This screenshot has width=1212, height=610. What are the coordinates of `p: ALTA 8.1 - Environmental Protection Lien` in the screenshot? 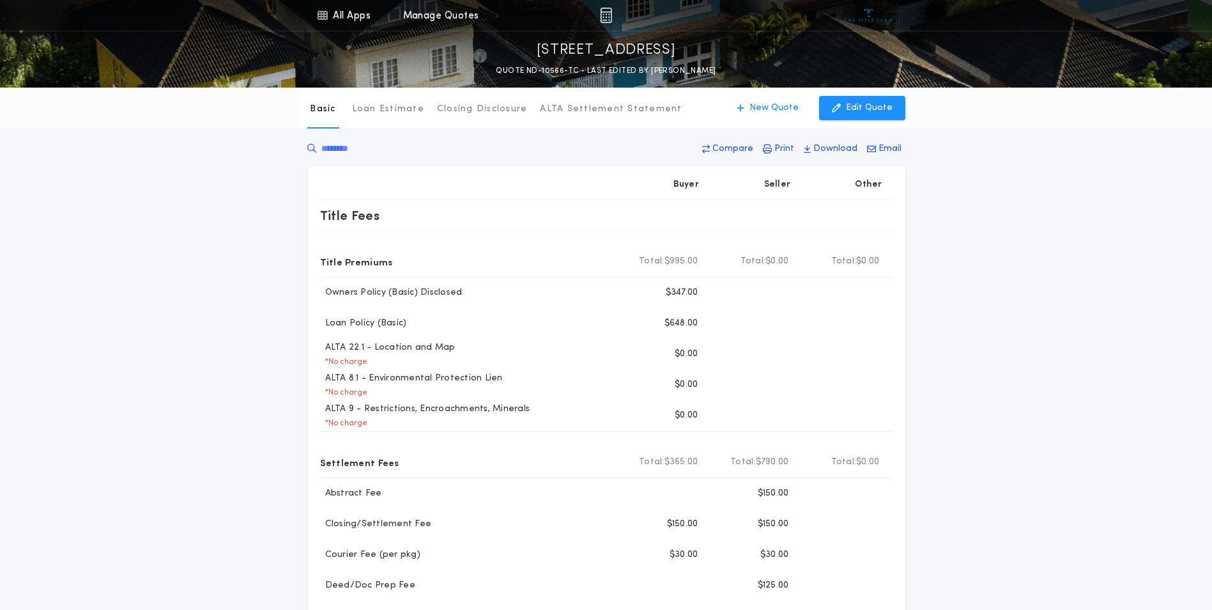 It's located at (412, 378).